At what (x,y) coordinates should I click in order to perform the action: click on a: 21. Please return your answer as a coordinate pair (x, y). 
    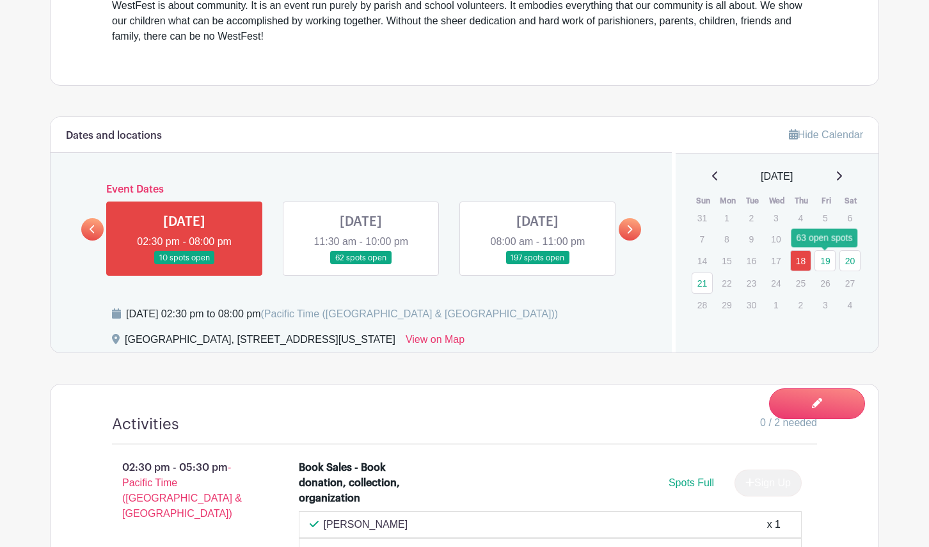
    Looking at the image, I should click on (702, 283).